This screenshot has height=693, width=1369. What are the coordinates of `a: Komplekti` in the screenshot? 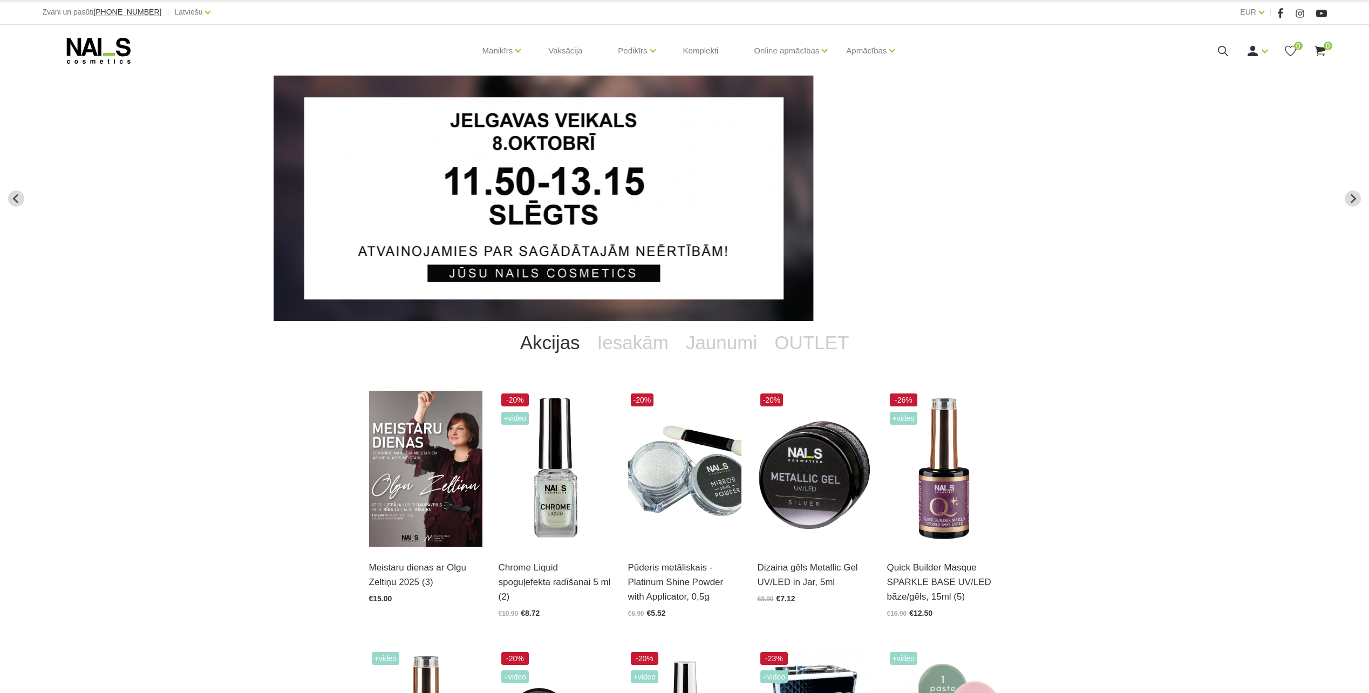 It's located at (701, 51).